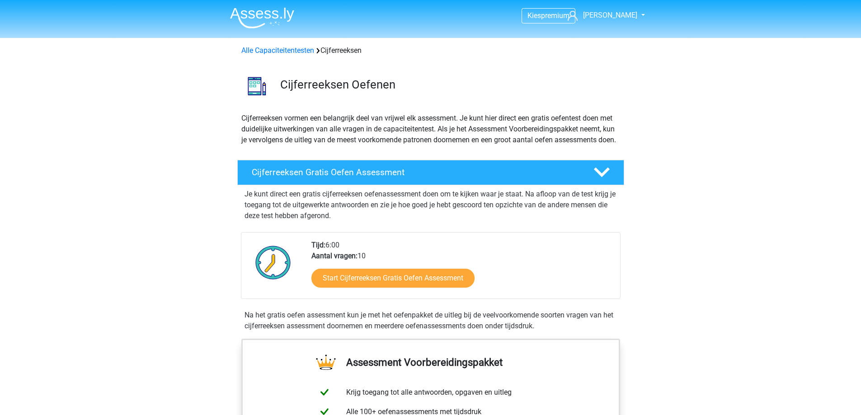  What do you see at coordinates (393, 278) in the screenshot?
I see `a: Start Cijferreeksen Gratis Oefen Assessment` at bounding box center [393, 278].